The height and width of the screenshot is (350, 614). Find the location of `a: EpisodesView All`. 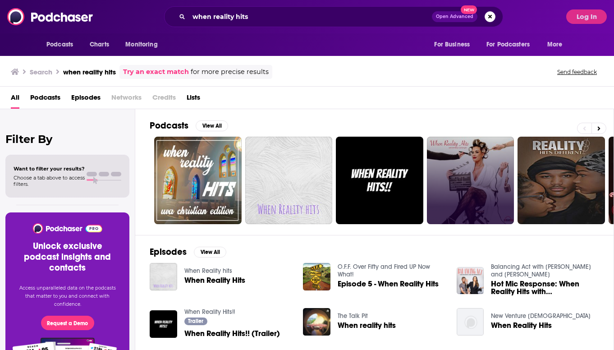

a: EpisodesView All is located at coordinates (188, 251).